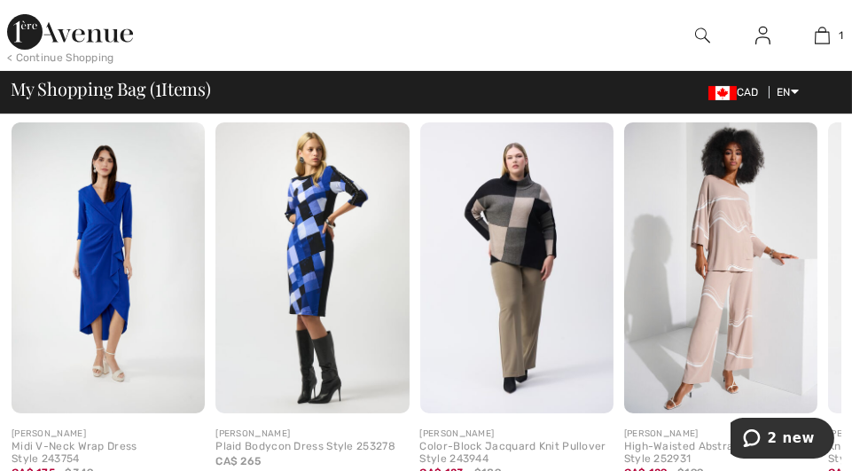 This screenshot has width=852, height=471. Describe the element at coordinates (111, 89) in the screenshot. I see `span: My Shopping Bag ( Items)` at that location.